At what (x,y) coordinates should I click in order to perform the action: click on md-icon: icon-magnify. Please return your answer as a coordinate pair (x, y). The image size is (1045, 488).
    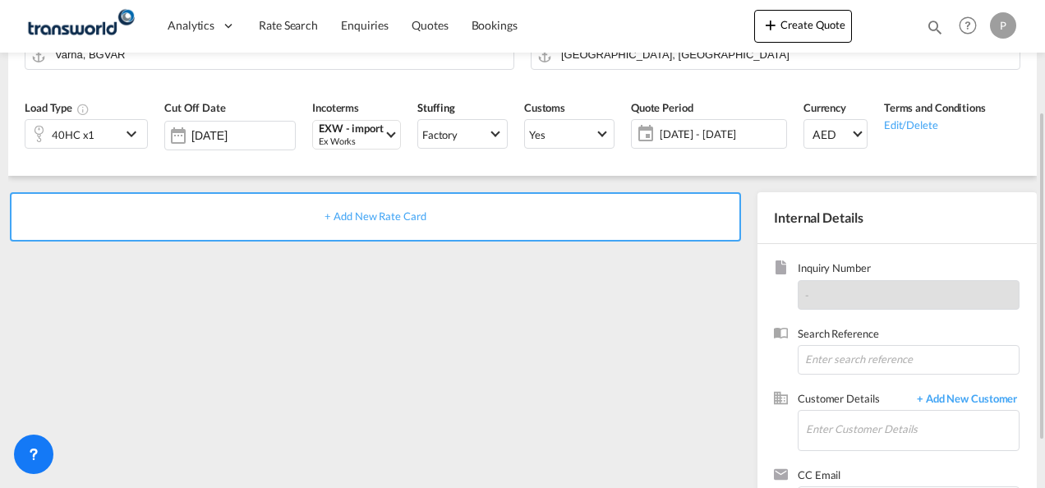
    Looking at the image, I should click on (935, 27).